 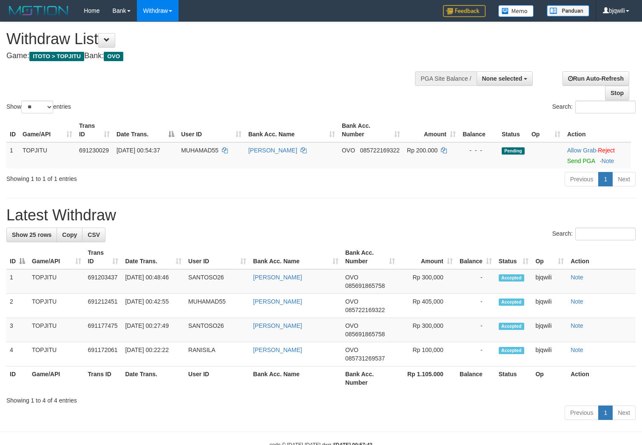 I want to click on th: Op, so click(x=549, y=379).